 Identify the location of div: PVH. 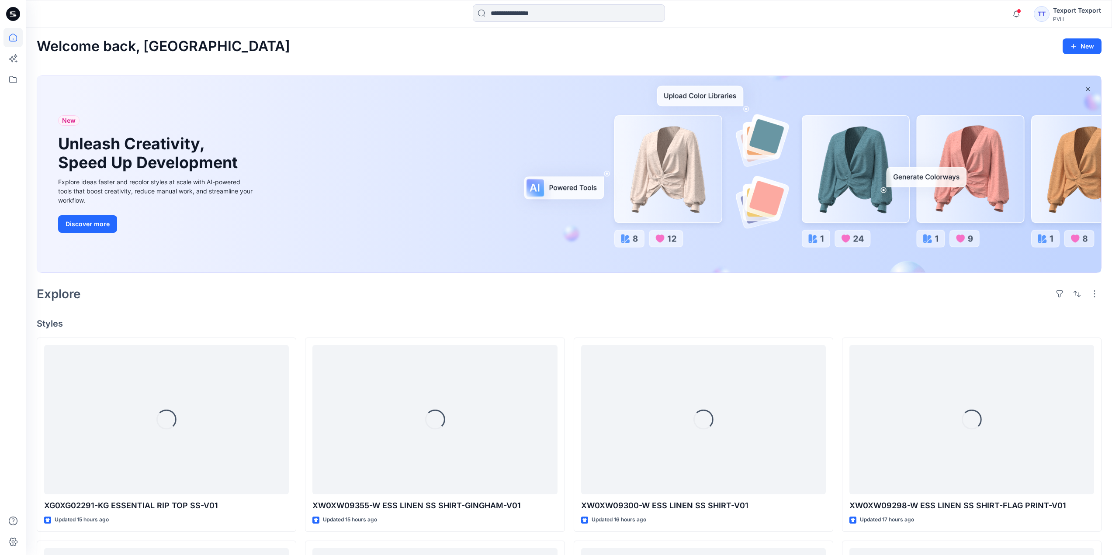
(1077, 19).